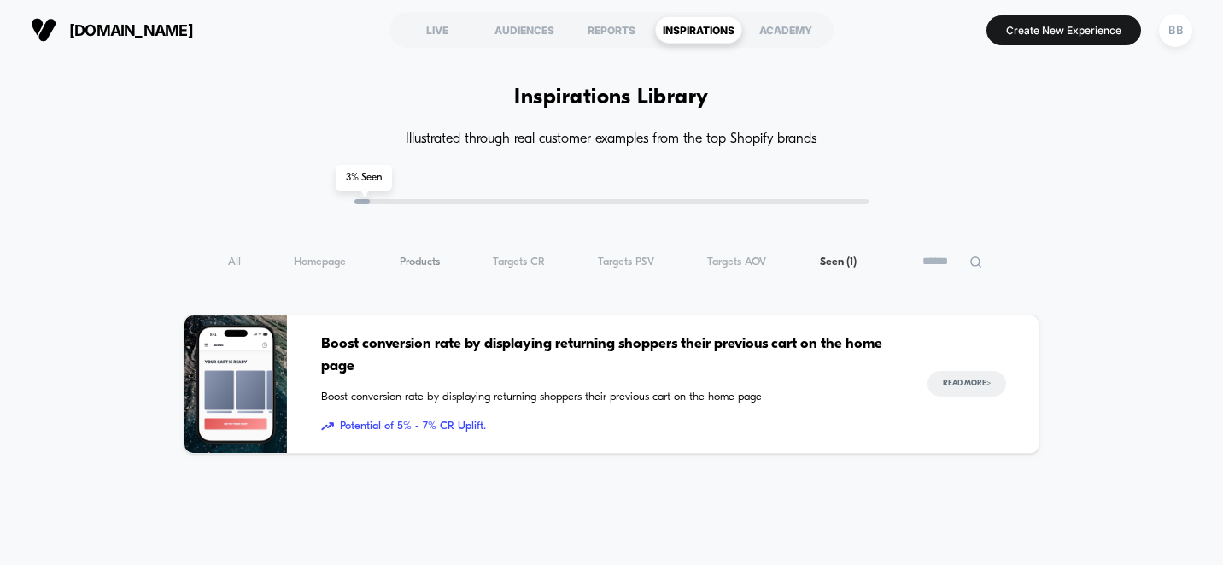 The height and width of the screenshot is (565, 1223). I want to click on button: Read More>, so click(967, 384).